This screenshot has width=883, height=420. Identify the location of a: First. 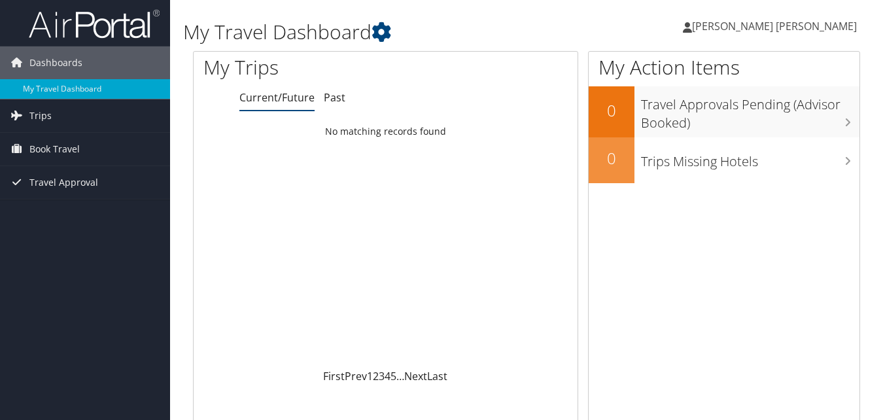
(333, 376).